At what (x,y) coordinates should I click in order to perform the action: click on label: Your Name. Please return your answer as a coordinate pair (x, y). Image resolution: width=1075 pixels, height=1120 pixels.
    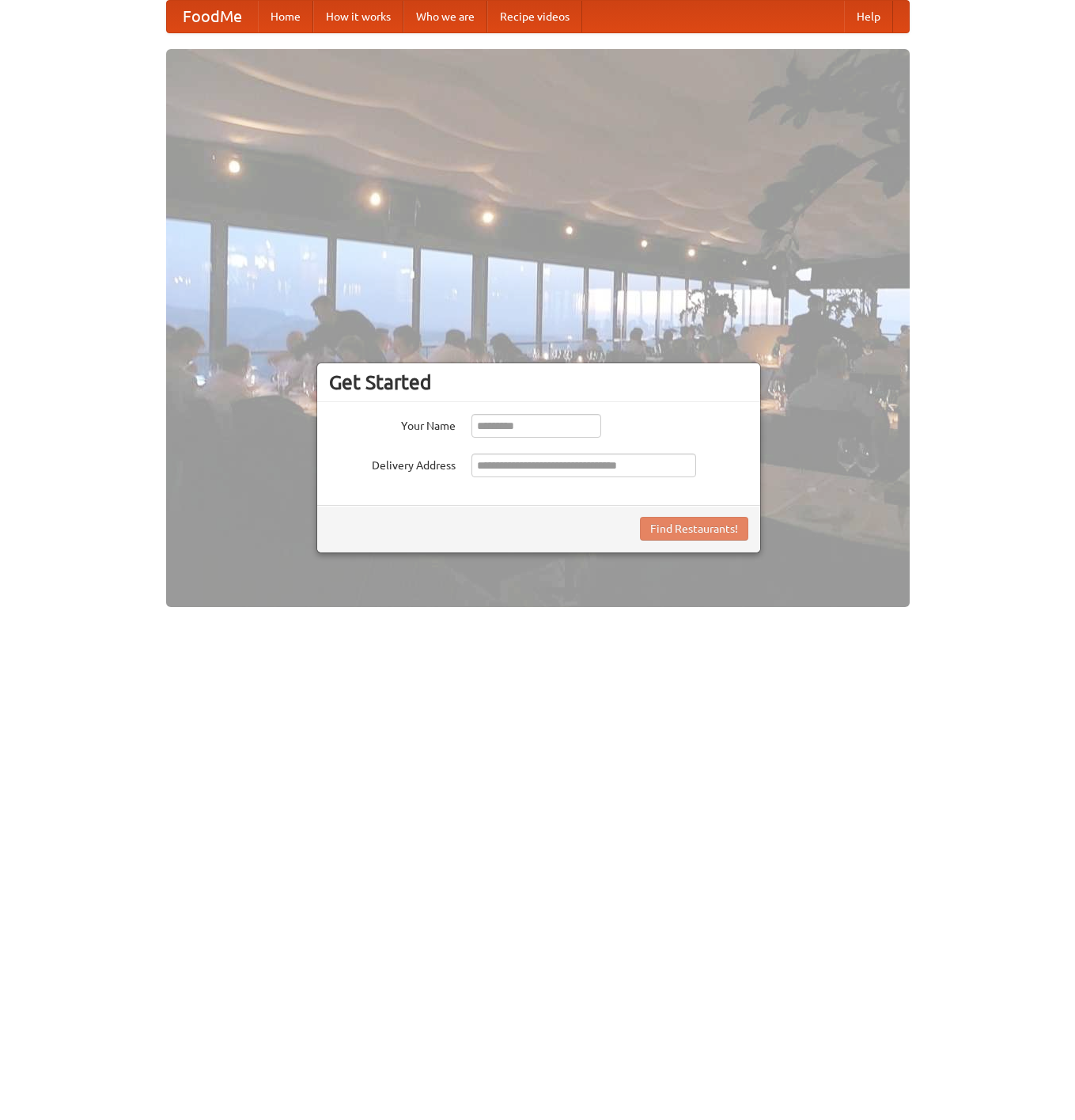
    Looking at the image, I should click on (393, 423).